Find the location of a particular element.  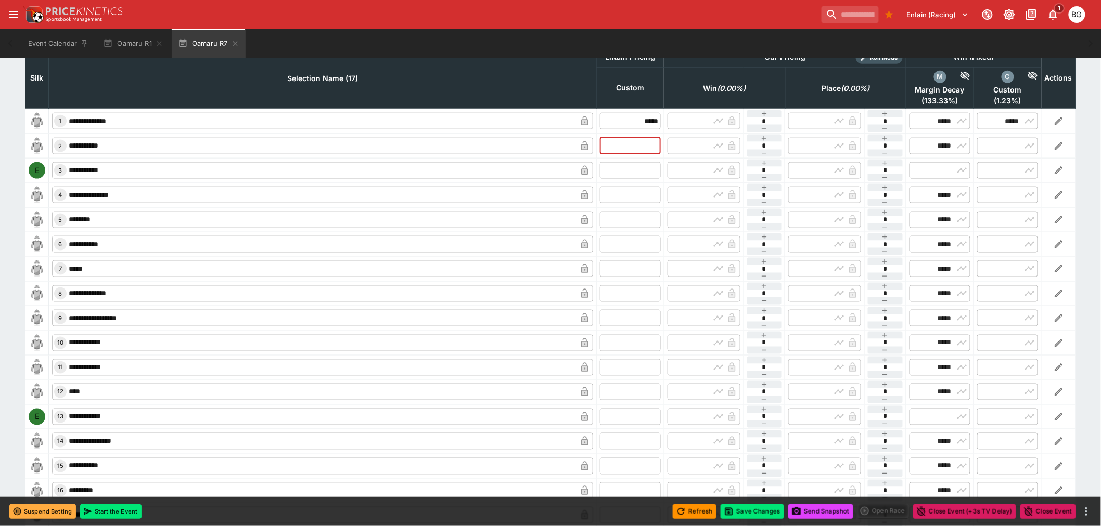

th: Actions is located at coordinates (1058, 78).